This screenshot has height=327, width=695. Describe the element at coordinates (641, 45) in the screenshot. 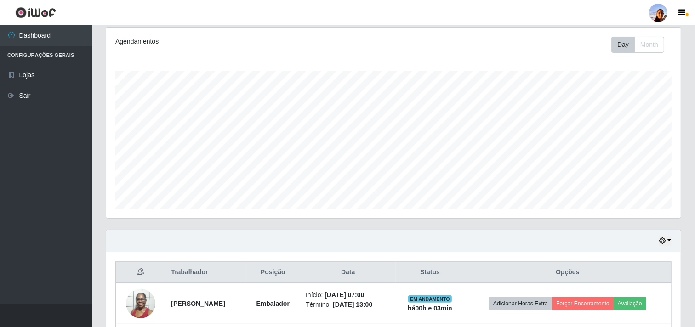

I see `div: Toolbar with button groups` at that location.